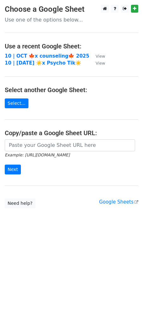  Describe the element at coordinates (71, 133) in the screenshot. I see `h4: Copy/paste a Google Sheet URL:` at that location.